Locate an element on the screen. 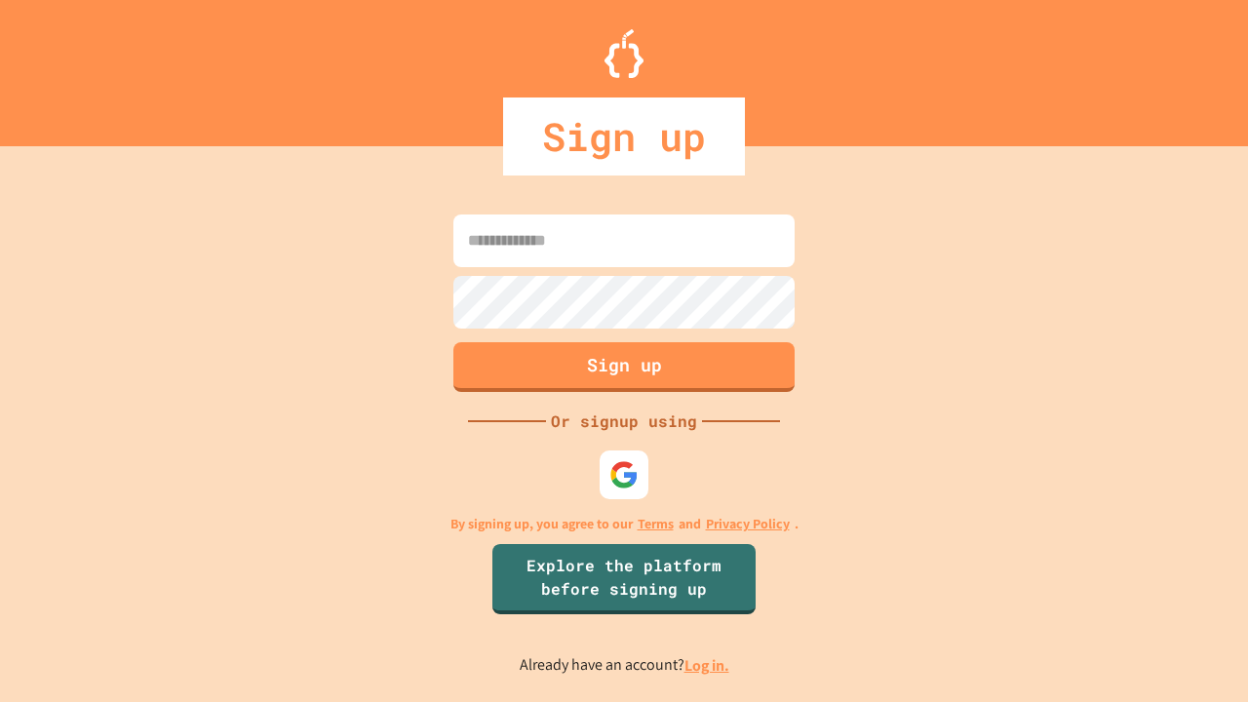 This screenshot has width=1248, height=702. p: Already have an account? is located at coordinates (624, 665).